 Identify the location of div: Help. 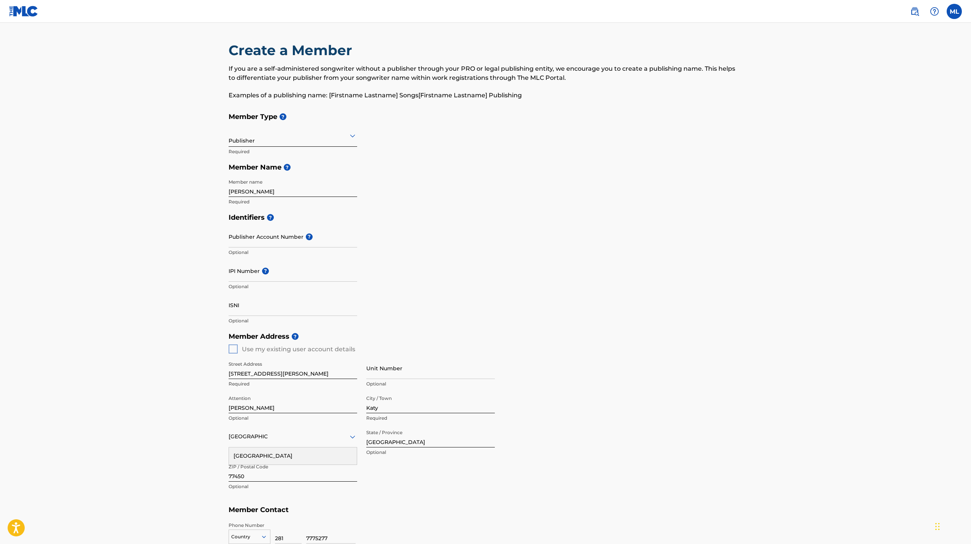
(935, 11).